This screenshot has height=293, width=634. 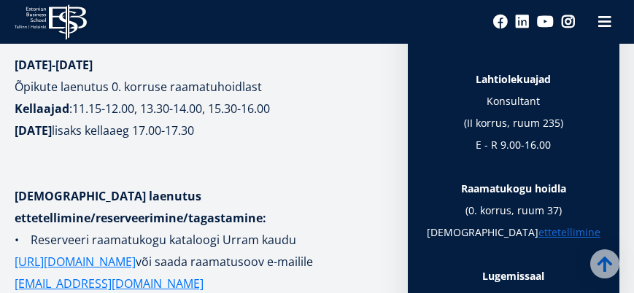 What do you see at coordinates (522, 22) in the screenshot?
I see `a: Linkedin` at bounding box center [522, 22].